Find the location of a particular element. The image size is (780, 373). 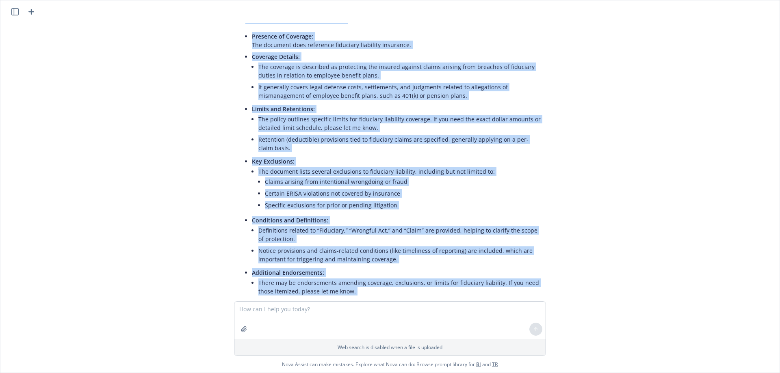

span: Additional Endorsements: is located at coordinates (288, 273).